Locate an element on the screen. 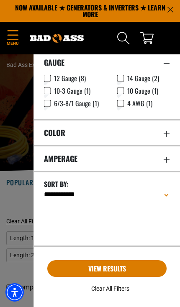  img: Bad Ass Extension Cords is located at coordinates (57, 38).